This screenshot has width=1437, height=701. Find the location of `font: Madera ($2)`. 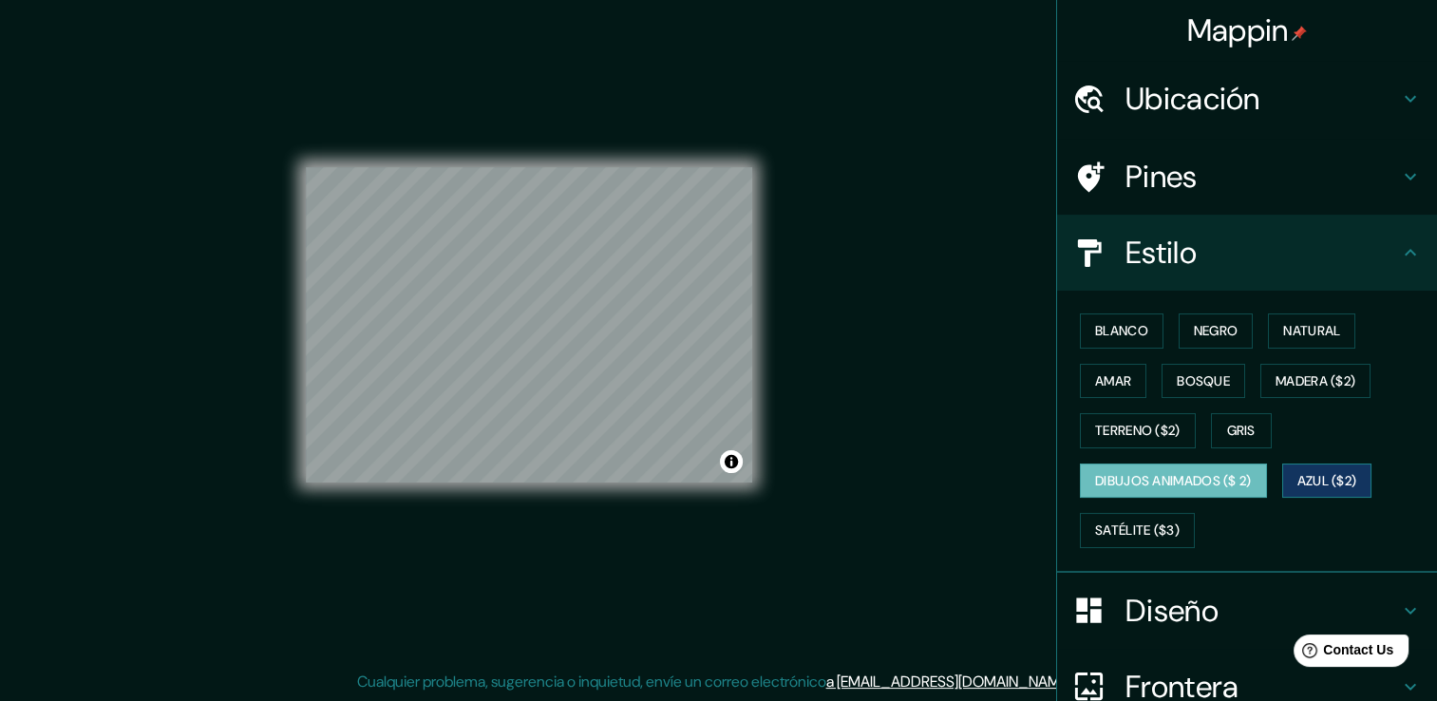

font: Madera ($2) is located at coordinates (1316, 381).